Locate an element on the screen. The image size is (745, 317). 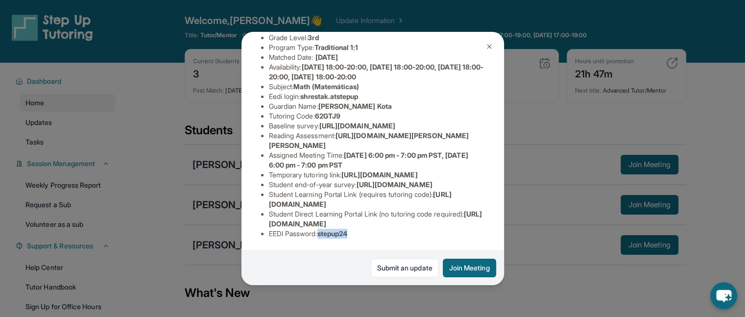
button: Join Meeting is located at coordinates (469, 268).